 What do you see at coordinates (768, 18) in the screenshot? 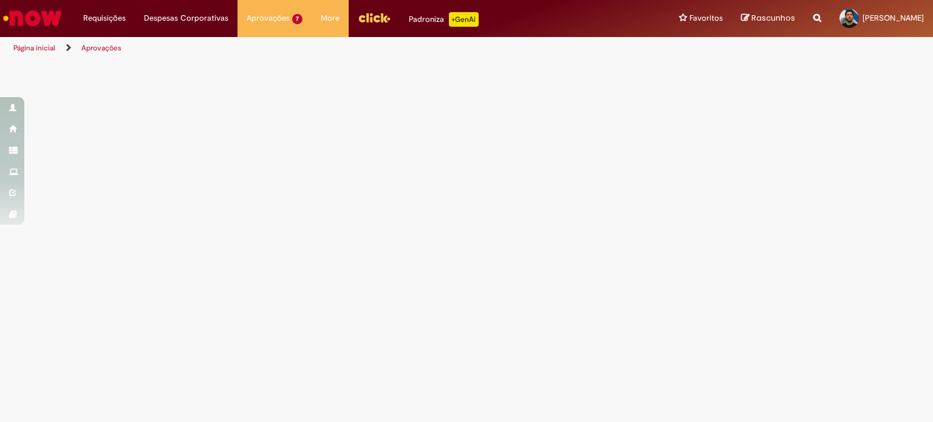
I see `a: Rascunhos` at bounding box center [768, 18].